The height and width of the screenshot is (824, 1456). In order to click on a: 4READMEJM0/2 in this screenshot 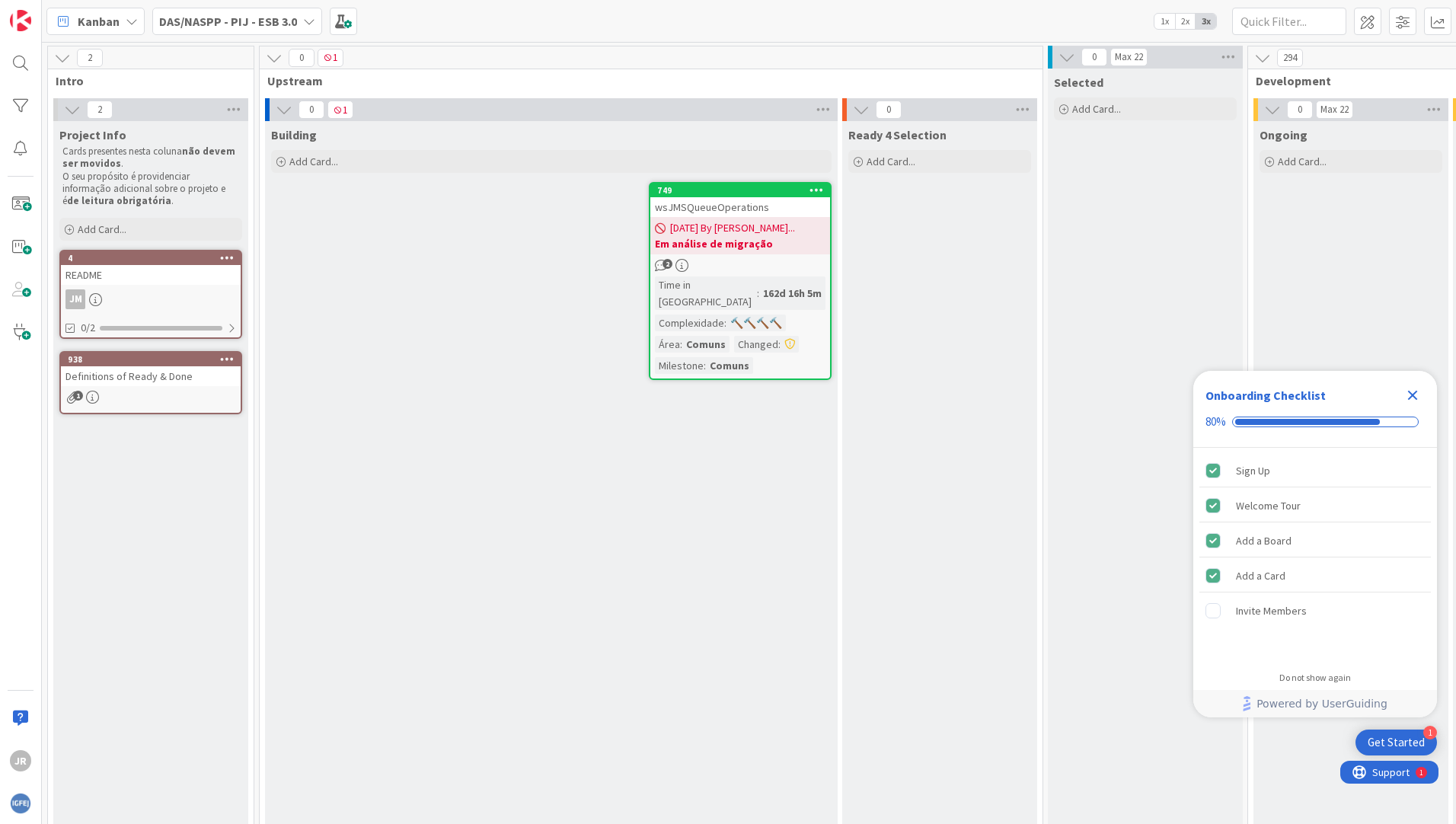, I will do `click(150, 294)`.